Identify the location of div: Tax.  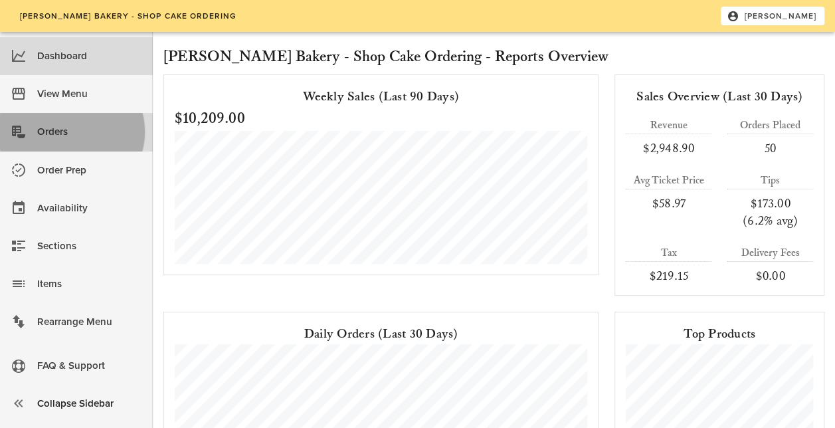
(668, 253).